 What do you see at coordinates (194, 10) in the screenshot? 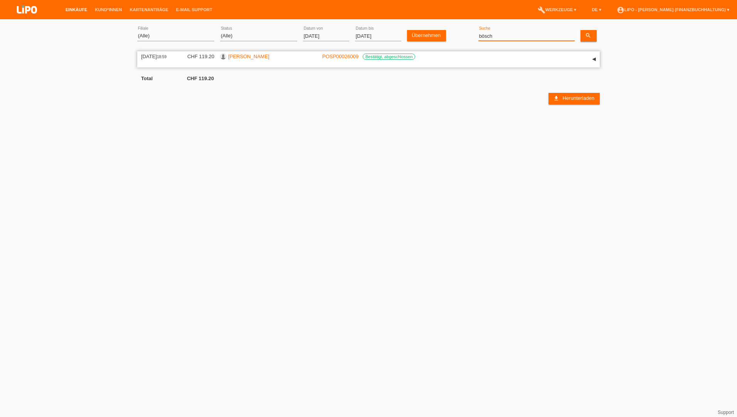
I see `a: E-Mail Support` at bounding box center [194, 10].